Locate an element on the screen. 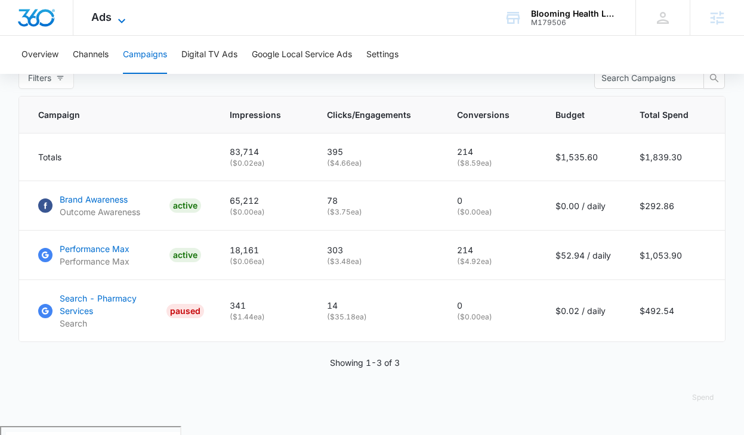  td: $1,053.90 is located at coordinates (675, 255).